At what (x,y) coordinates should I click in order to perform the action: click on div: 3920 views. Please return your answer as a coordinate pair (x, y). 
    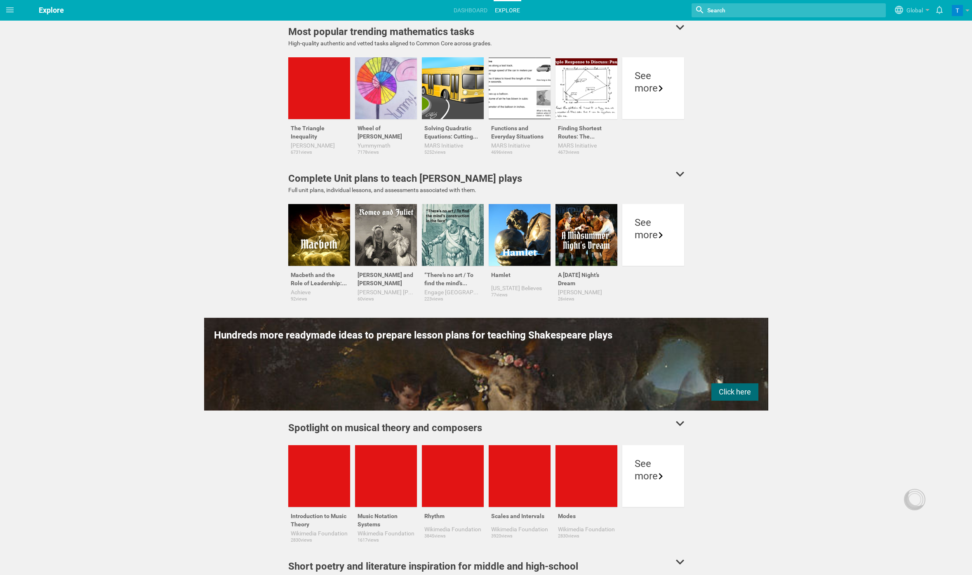
    Looking at the image, I should click on (520, 537).